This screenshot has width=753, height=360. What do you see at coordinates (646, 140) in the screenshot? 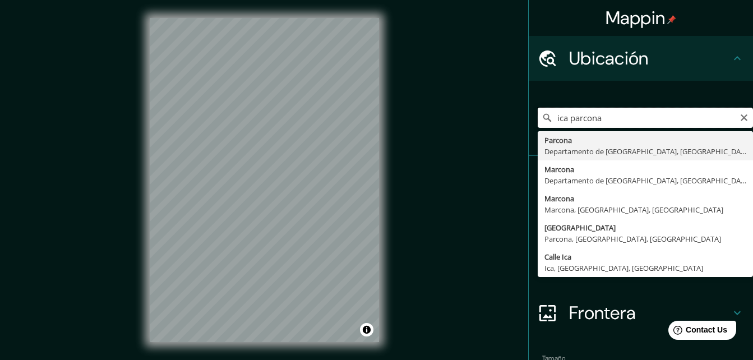
I see `div: Parcona` at bounding box center [646, 140].